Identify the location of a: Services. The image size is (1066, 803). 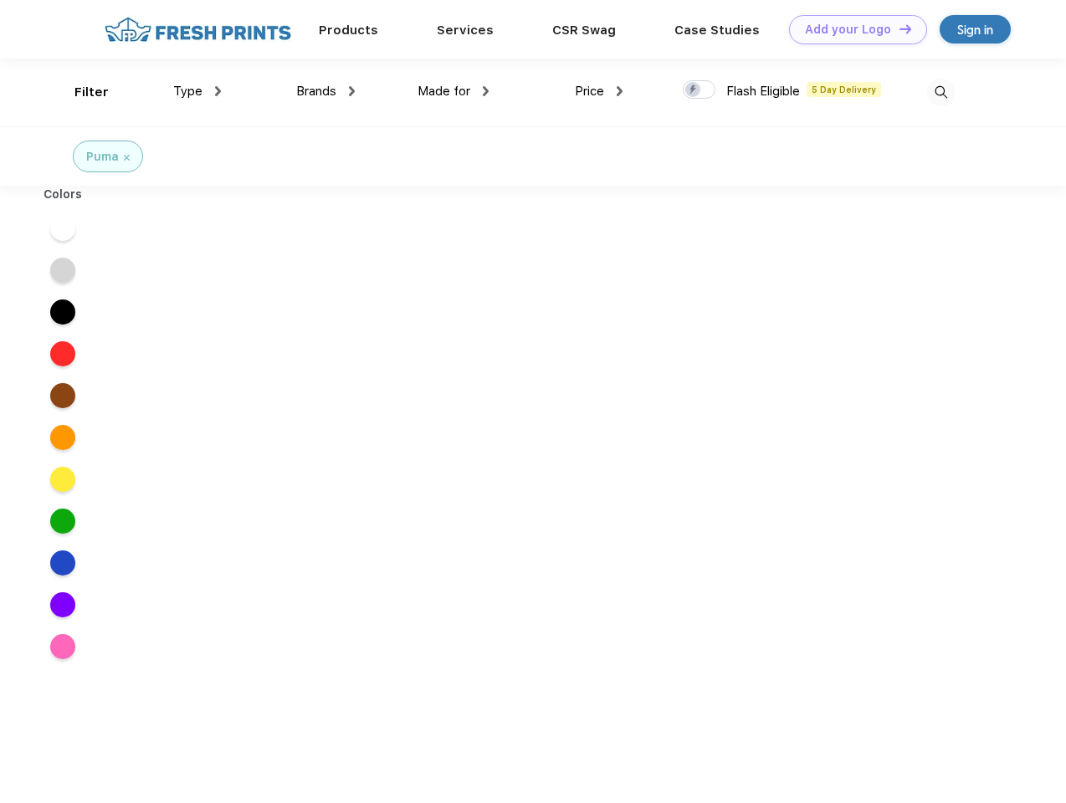
(465, 30).